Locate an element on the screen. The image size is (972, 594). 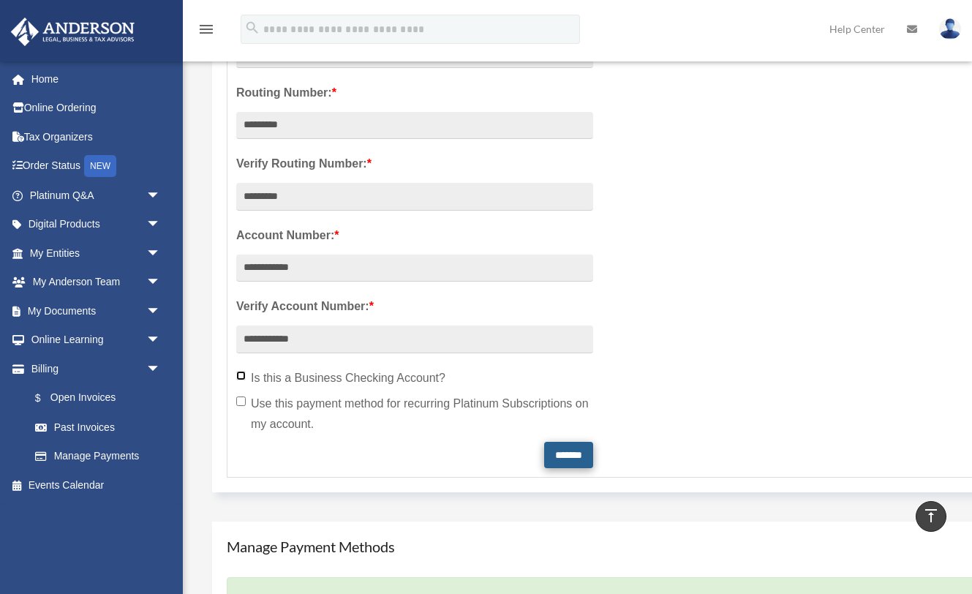
label: Is this a Business Checking Account? is located at coordinates (415, 378).